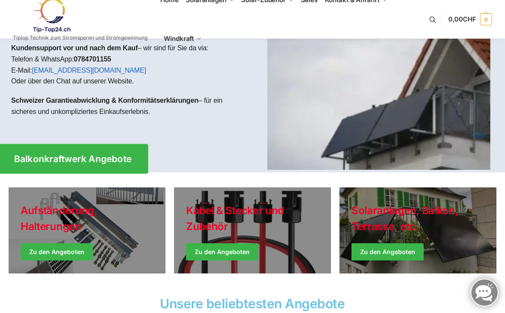  What do you see at coordinates (73, 159) in the screenshot?
I see `span: Balkonkraftwerk Angebote` at bounding box center [73, 159].